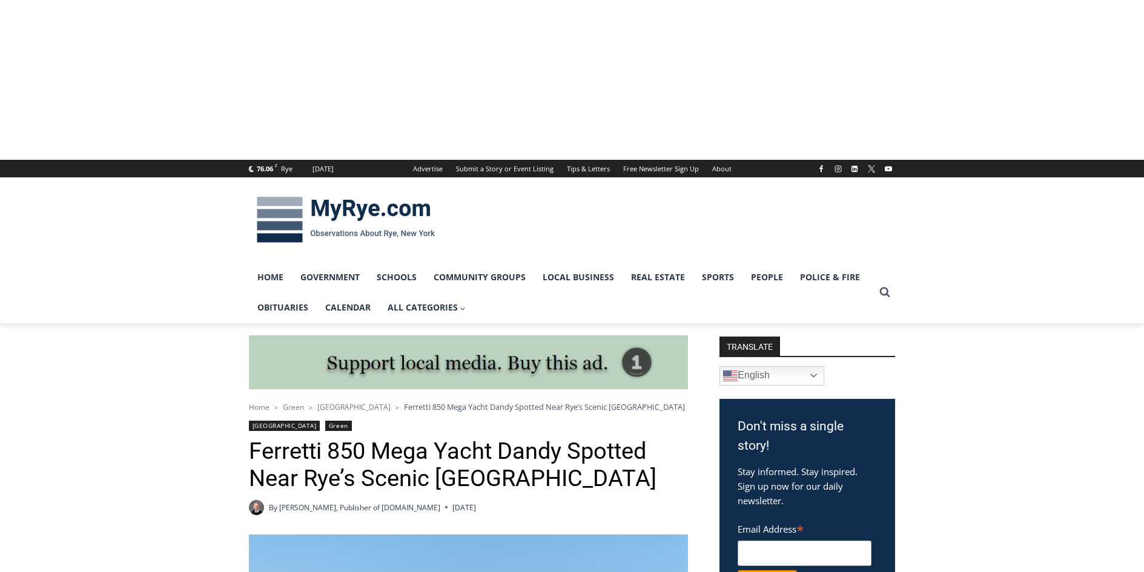 This screenshot has width=1144, height=572. What do you see at coordinates (286, 169) in the screenshot?
I see `div: Rye` at bounding box center [286, 169].